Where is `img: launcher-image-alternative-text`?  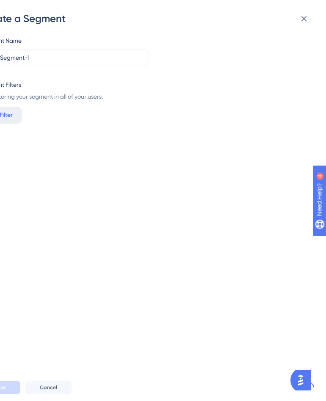
img: launcher-image-alternative-text is located at coordinates (10, 13).